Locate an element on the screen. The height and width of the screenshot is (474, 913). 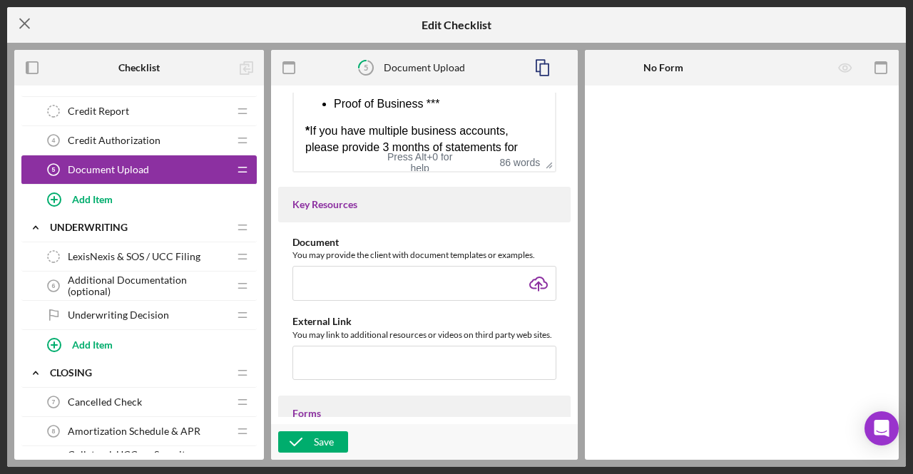
tspan: 6 is located at coordinates (53, 286).